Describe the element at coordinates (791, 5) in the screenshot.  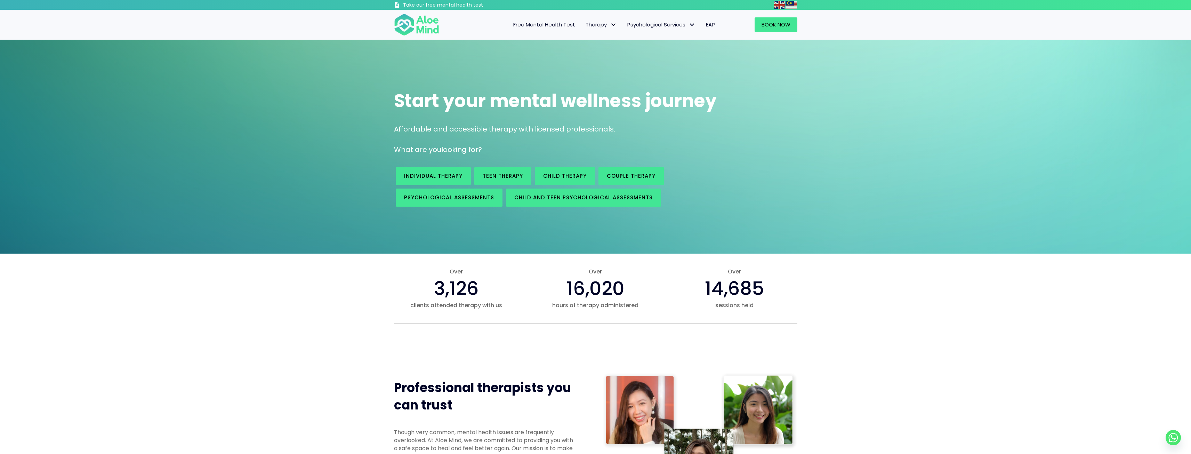
I see `a: Malay` at that location.